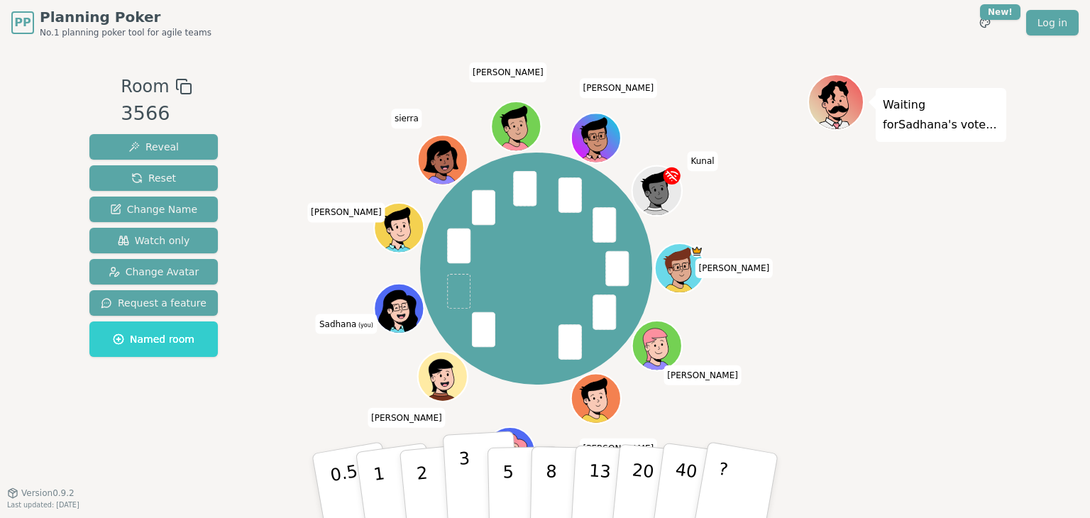  Describe the element at coordinates (153, 178) in the screenshot. I see `span: Reset` at that location.